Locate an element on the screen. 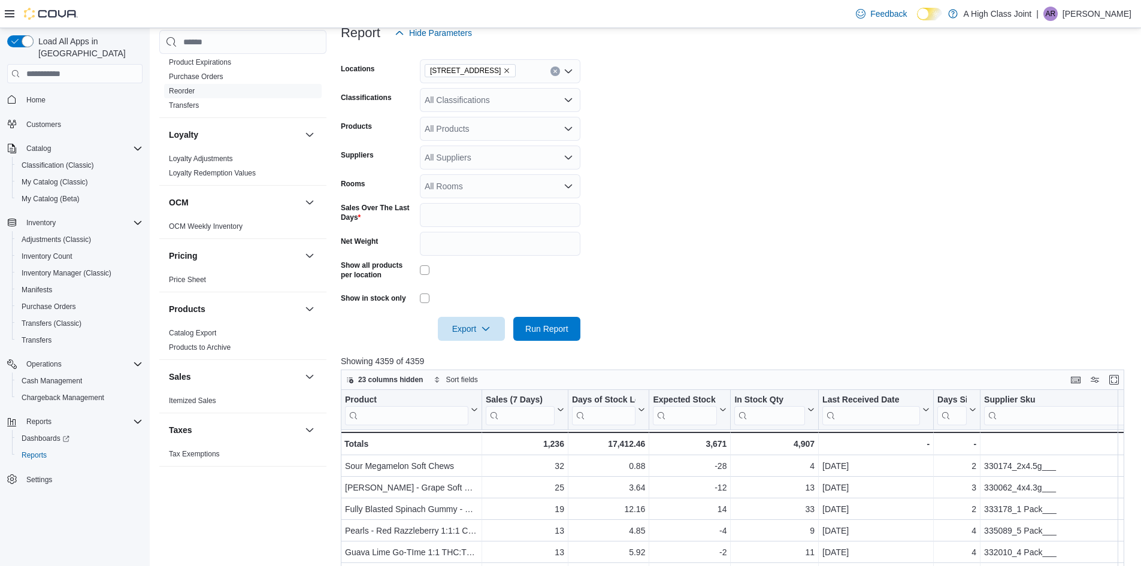 This screenshot has width=1141, height=566. a: Transfers is located at coordinates (37, 340).